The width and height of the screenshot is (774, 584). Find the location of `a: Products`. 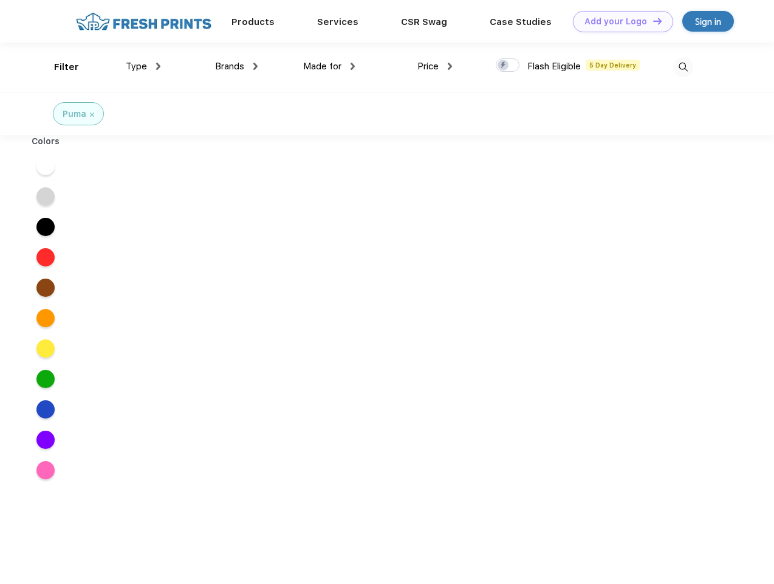

a: Products is located at coordinates (253, 22).